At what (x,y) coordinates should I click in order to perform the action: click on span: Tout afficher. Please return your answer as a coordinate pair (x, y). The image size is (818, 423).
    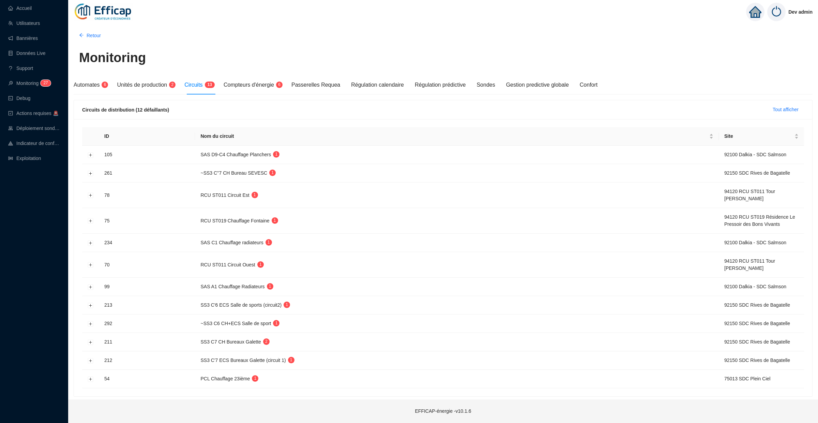
    Looking at the image, I should click on (786, 109).